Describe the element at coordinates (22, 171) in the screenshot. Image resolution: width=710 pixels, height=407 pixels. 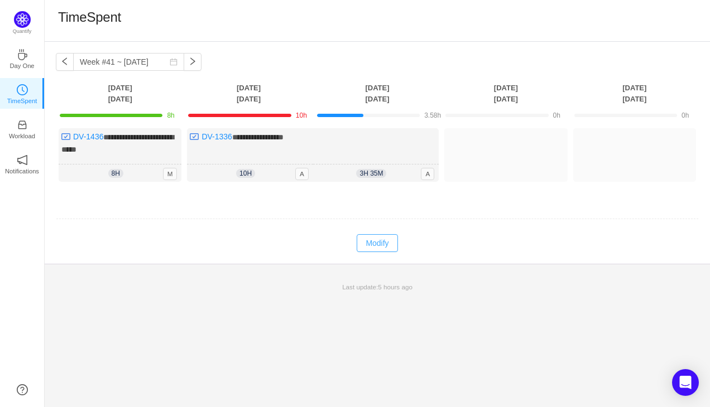
I see `p: Notifications` at that location.